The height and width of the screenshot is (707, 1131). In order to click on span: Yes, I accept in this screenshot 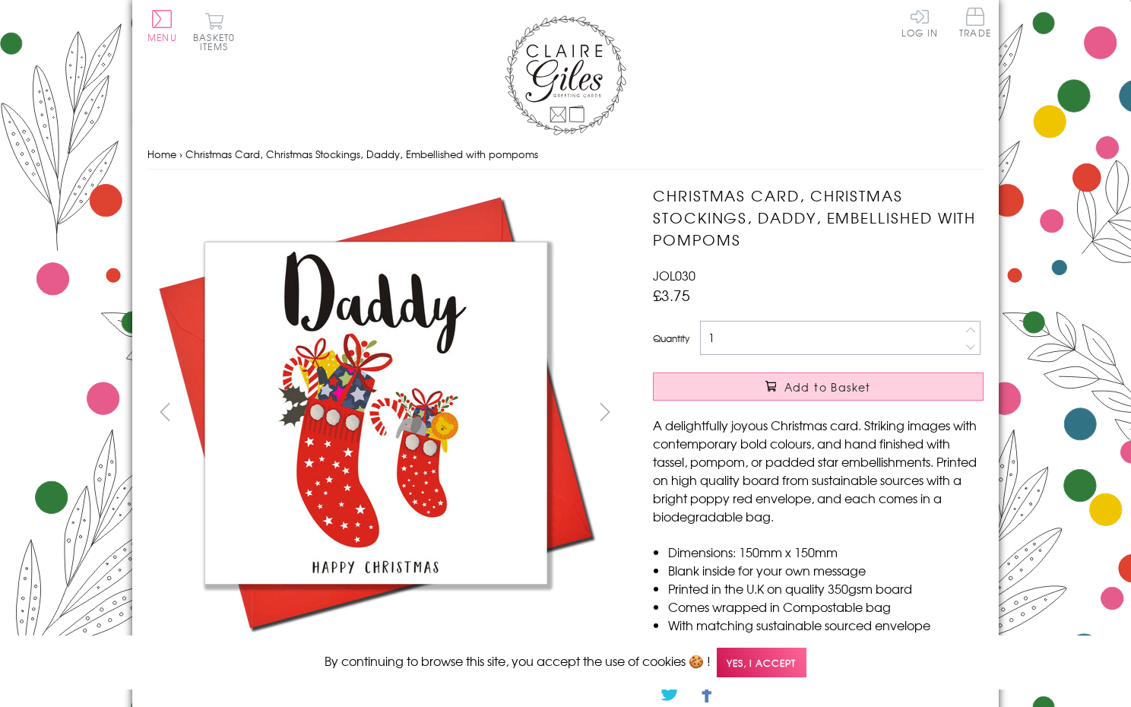, I will do `click(762, 662)`.